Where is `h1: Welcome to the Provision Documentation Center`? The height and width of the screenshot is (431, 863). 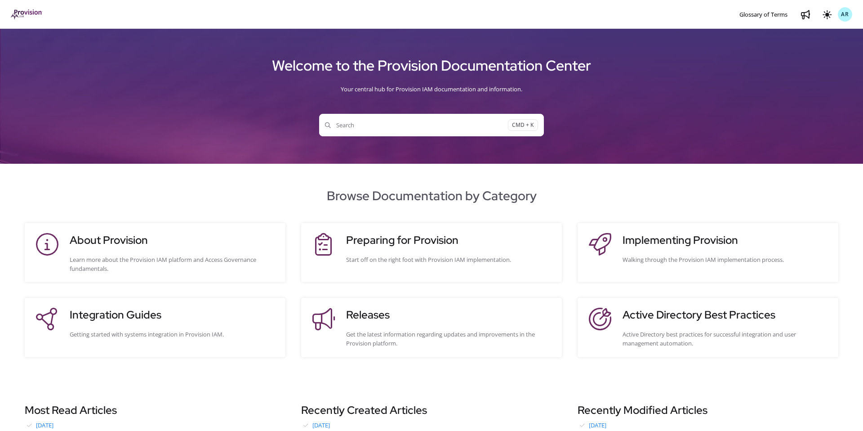 h1: Welcome to the Provision Documentation Center is located at coordinates (432, 66).